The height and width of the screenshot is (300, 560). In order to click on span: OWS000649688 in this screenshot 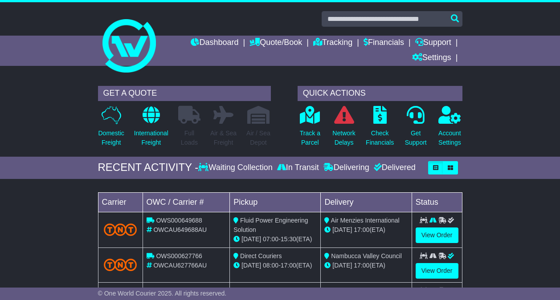, I will do `click(179, 221)`.